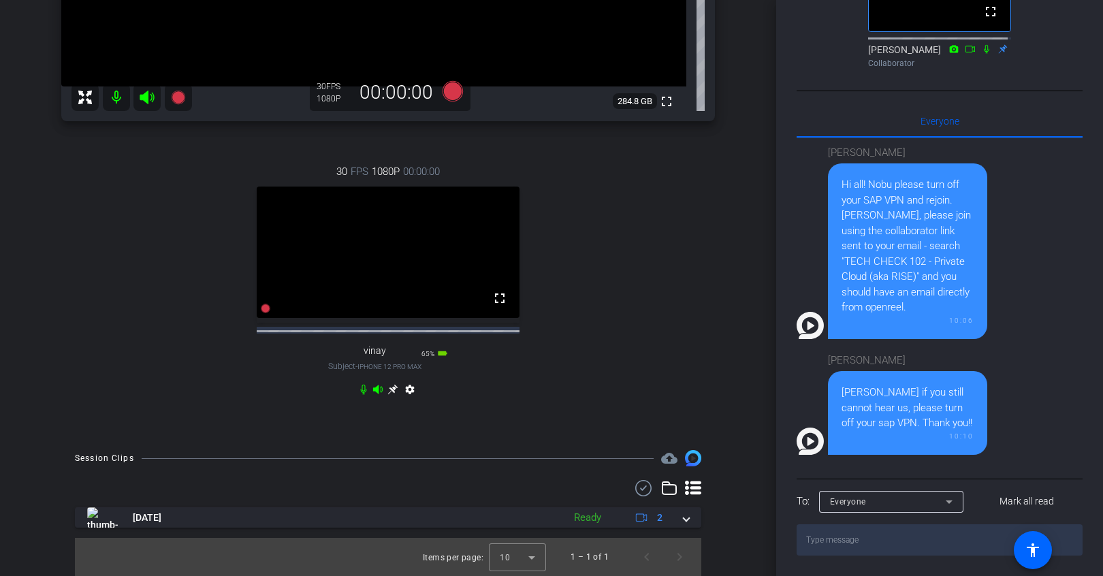 This screenshot has width=1103, height=576. I want to click on div: 30, so click(334, 86).